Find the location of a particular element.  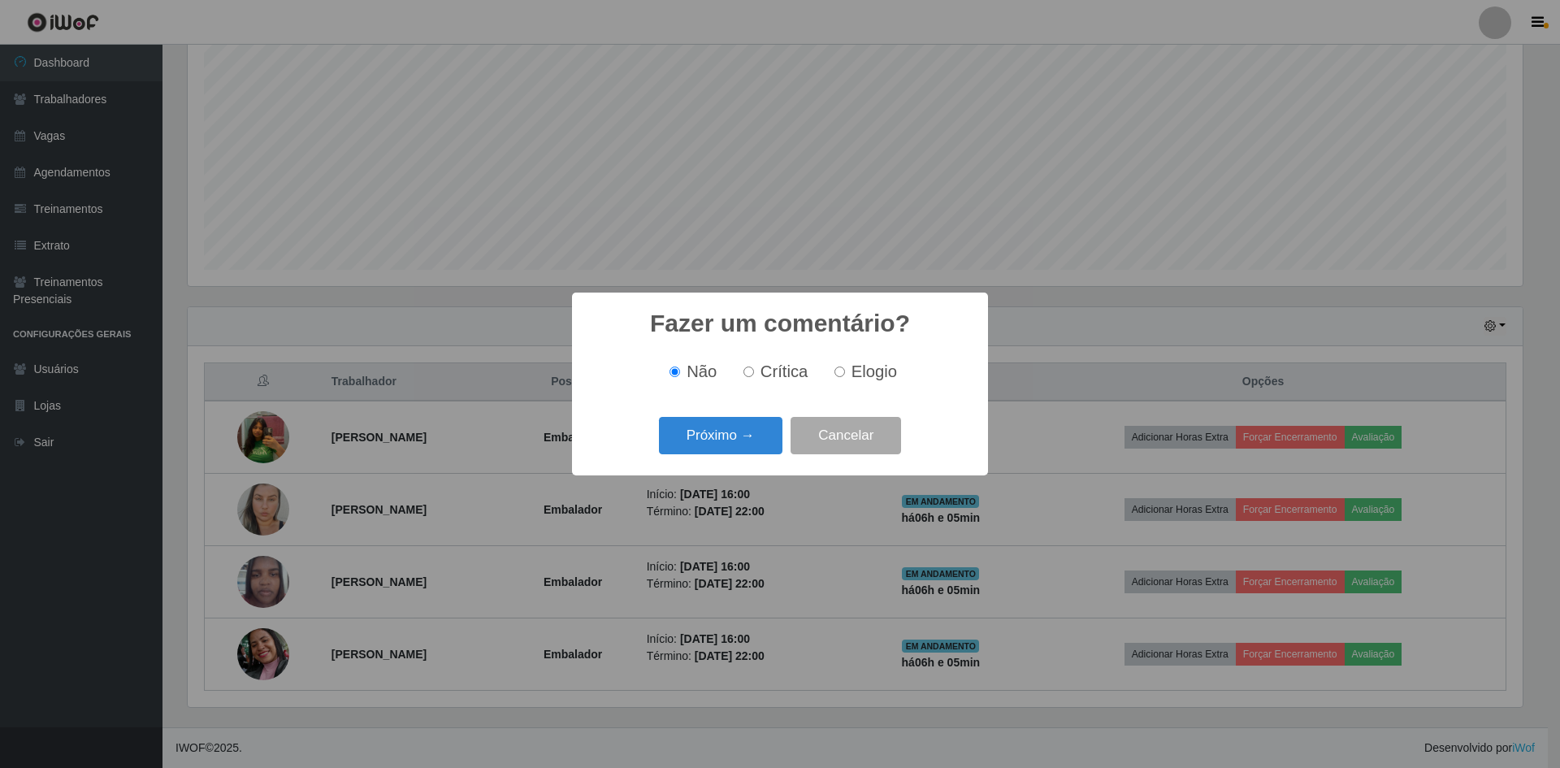

span: Elogio is located at coordinates (874, 371).